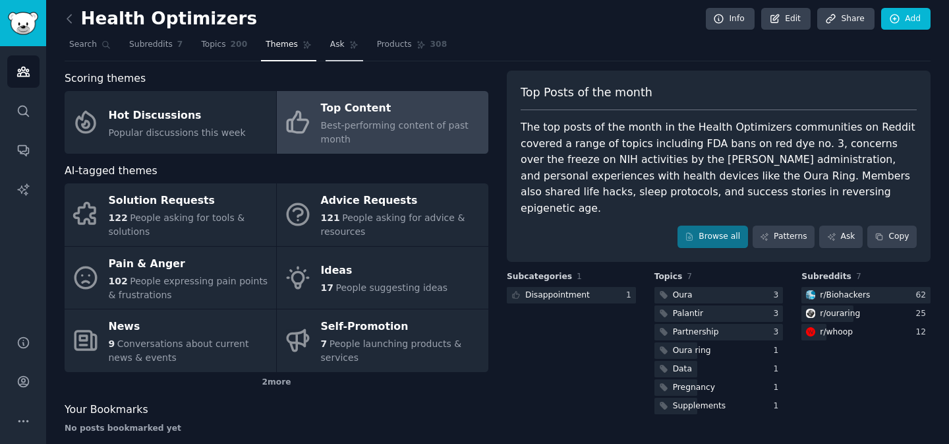  Describe the element at coordinates (892, 237) in the screenshot. I see `button: Copy` at that location.